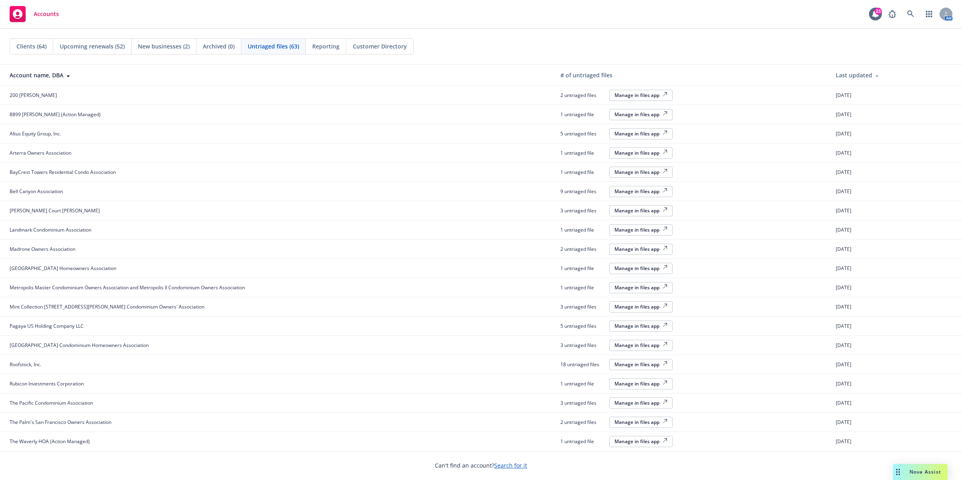 Image resolution: width=962 pixels, height=480 pixels. I want to click on span: Clients (64), so click(31, 46).